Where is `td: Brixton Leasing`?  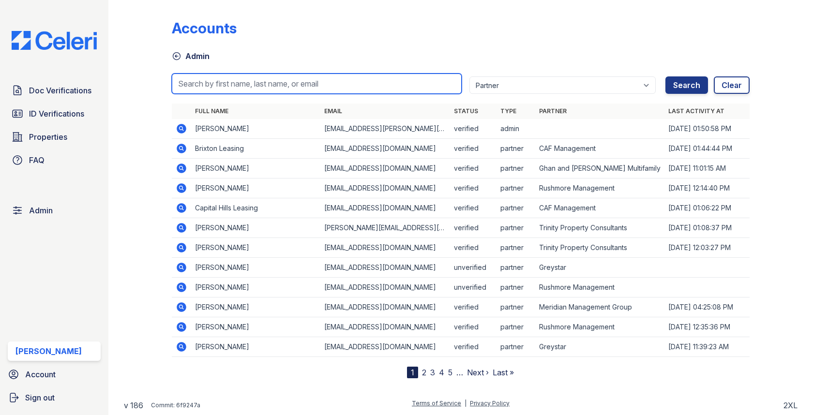 td: Brixton Leasing is located at coordinates (255, 149).